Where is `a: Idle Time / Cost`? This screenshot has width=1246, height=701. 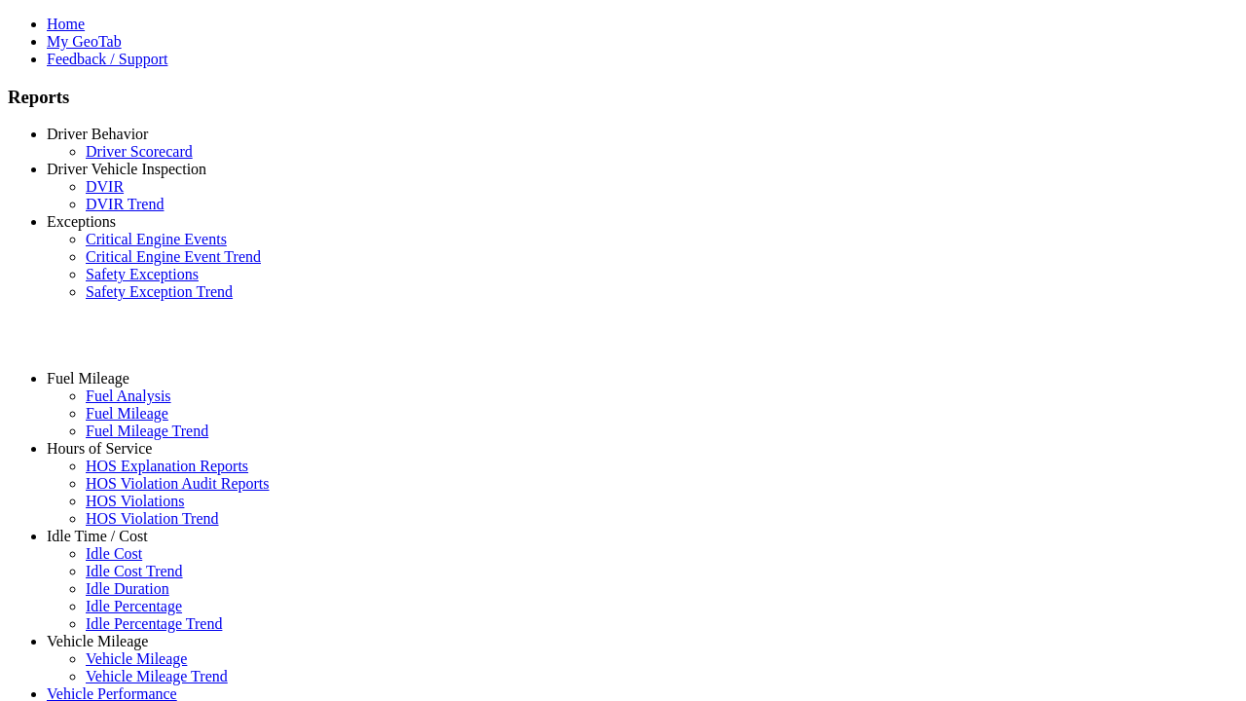 a: Idle Time / Cost is located at coordinates (97, 535).